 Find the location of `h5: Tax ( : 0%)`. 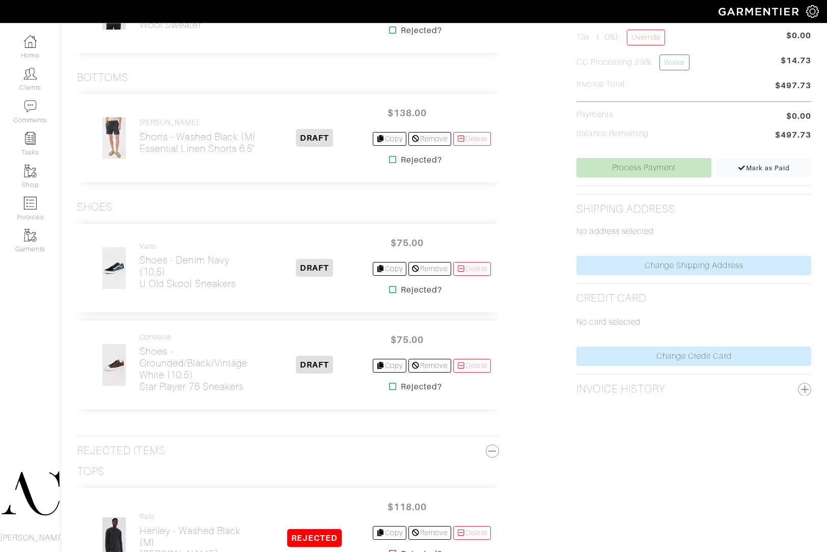

h5: Tax ( : 0%) is located at coordinates (621, 37).